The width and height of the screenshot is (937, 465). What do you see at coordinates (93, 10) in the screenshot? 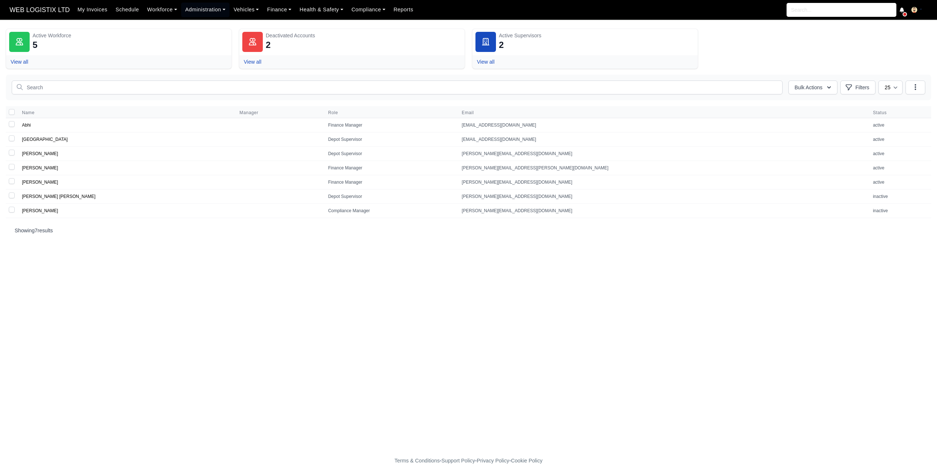
I see `a: My Invoices` at bounding box center [93, 10].